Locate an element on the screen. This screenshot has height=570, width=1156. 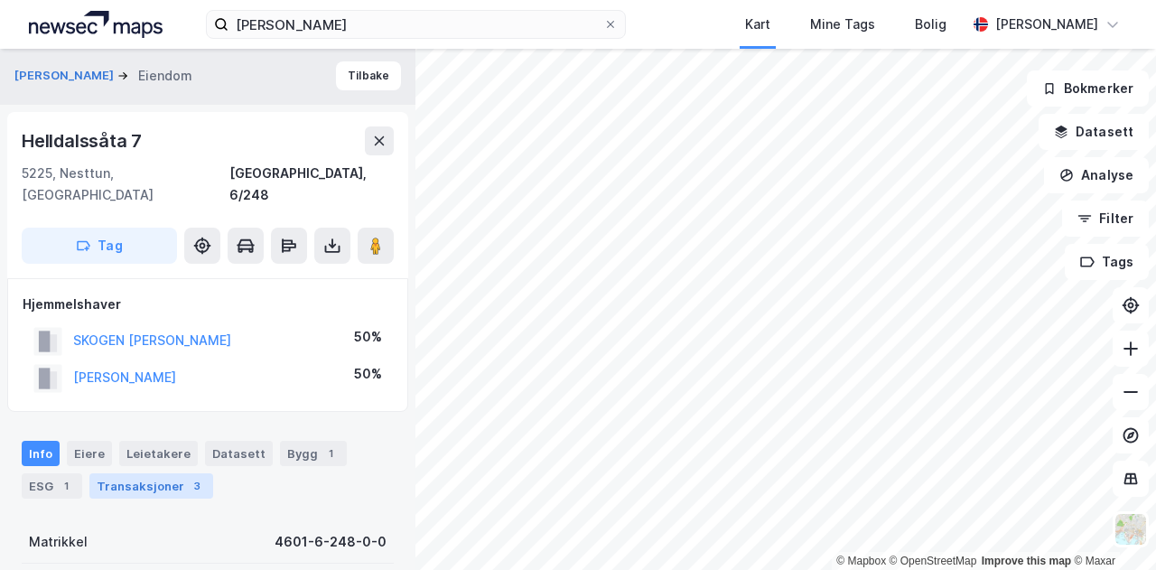
a: Improve this map is located at coordinates (1026, 561).